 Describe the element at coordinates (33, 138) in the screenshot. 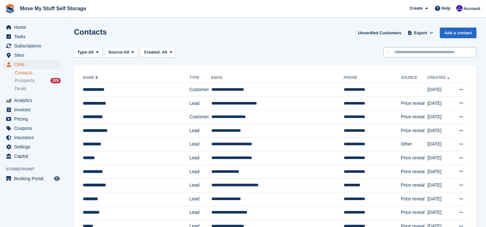

I see `span: Insurance` at that location.